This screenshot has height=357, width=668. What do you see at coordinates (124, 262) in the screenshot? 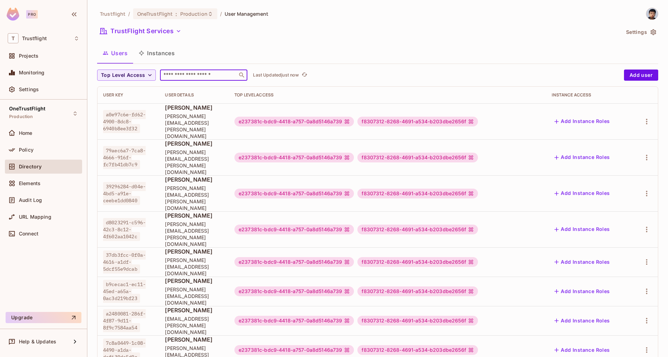
I see `span: 37db3fcc-0f0a-4616-a1df-5dcf55e9dcab` at bounding box center [124, 262].